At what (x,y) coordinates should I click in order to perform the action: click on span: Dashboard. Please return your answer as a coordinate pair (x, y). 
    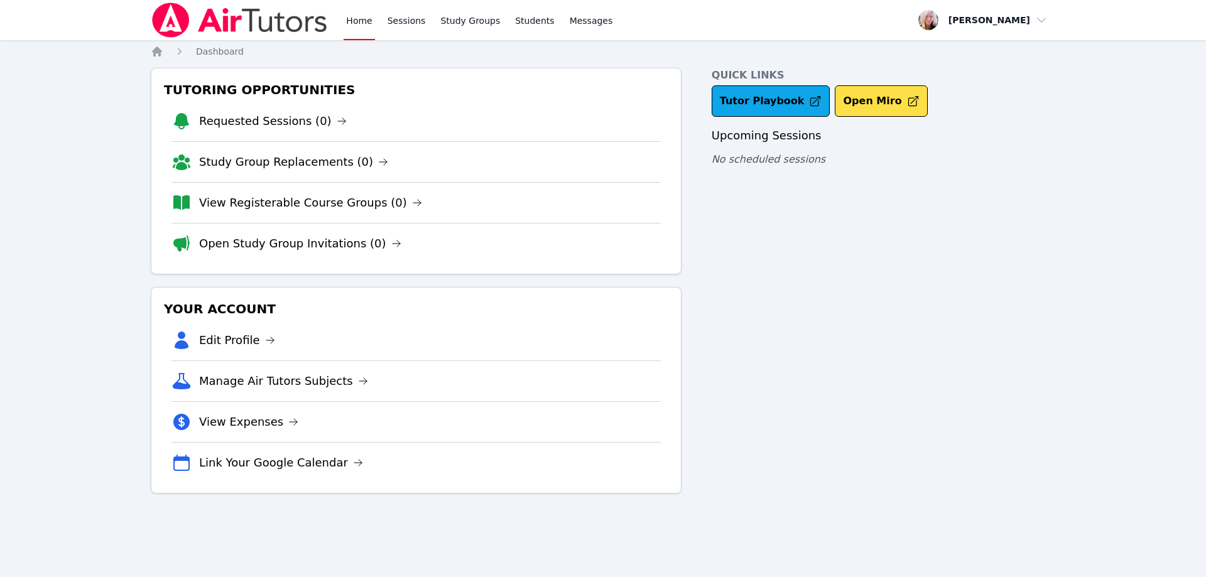
    Looking at the image, I should click on (220, 51).